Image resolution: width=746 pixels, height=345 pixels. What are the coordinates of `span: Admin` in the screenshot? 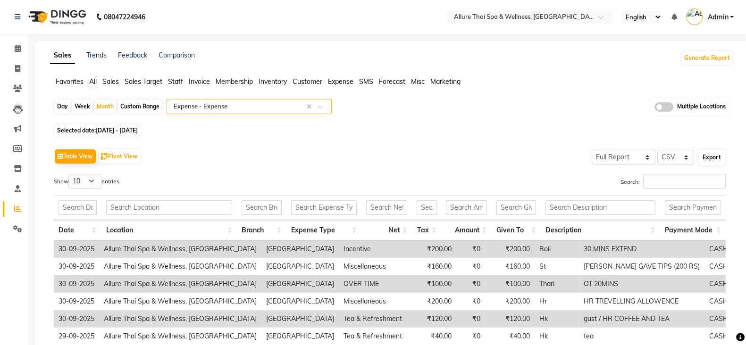 It's located at (718, 17).